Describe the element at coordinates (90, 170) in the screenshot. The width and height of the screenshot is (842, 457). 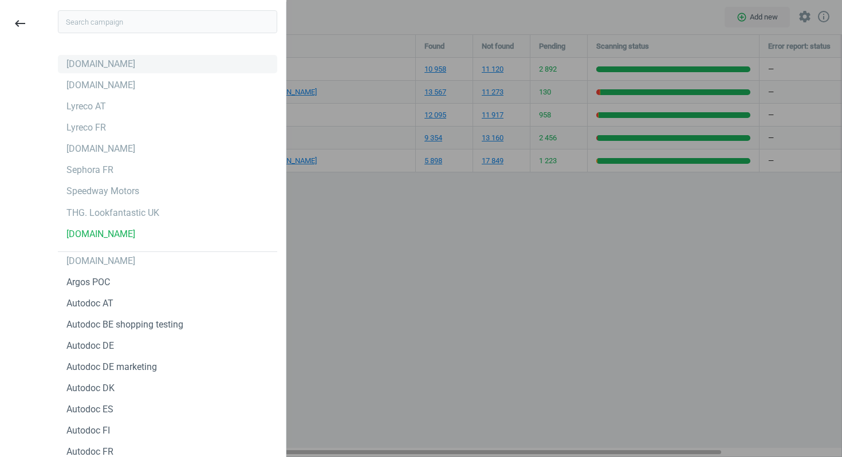
I see `div: Sephora FR` at that location.